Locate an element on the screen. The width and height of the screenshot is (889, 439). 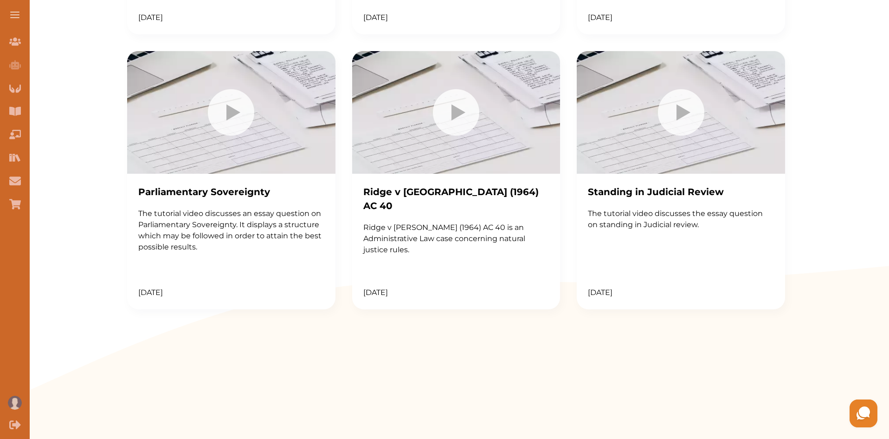
p: The tutorial video discusses an essay question on Parliamentary Sovereignty. It displays a struct... is located at coordinates (231, 230).